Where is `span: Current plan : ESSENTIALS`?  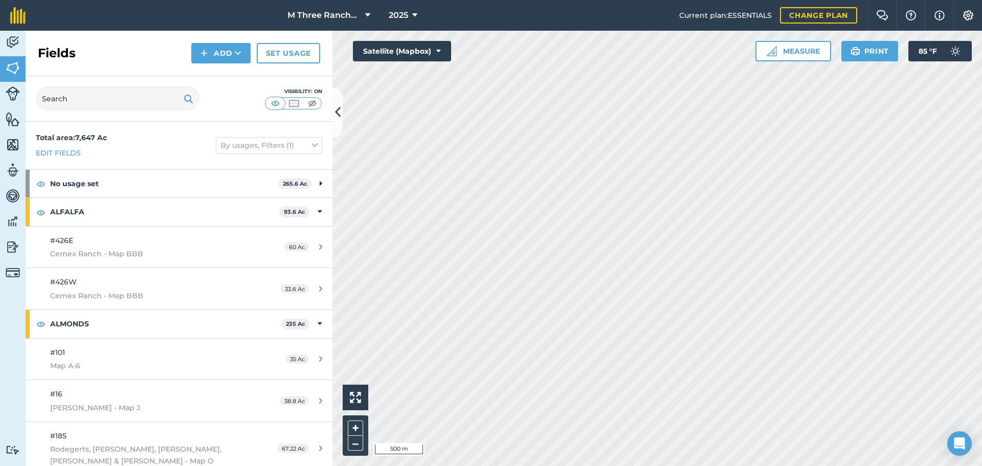
span: Current plan : ESSENTIALS is located at coordinates (725, 15).